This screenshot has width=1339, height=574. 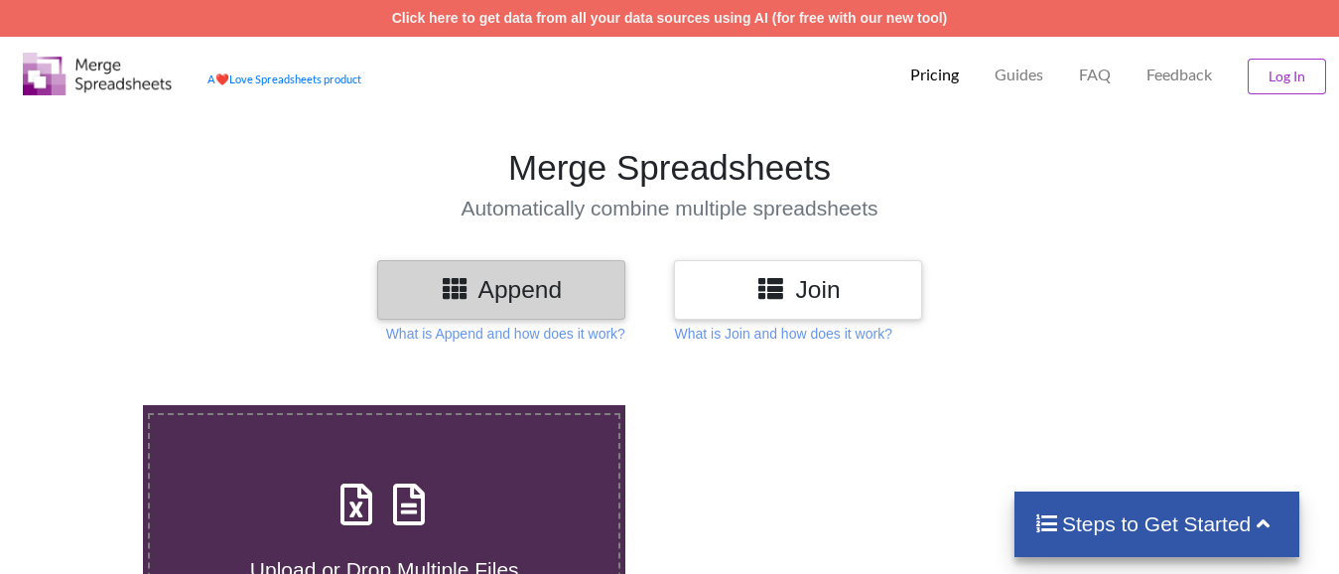 What do you see at coordinates (1095, 74) in the screenshot?
I see `p: FAQ` at bounding box center [1095, 74].